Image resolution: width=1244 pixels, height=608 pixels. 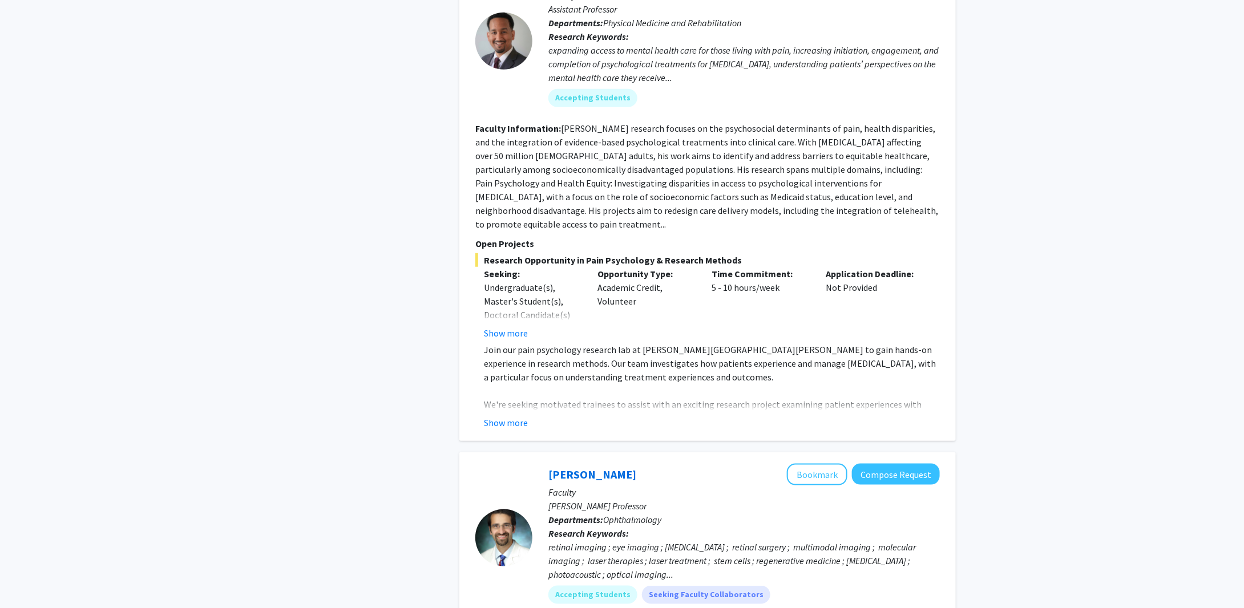 I want to click on p: We're seeking motivated trainees to assist with an exciting research project examining patient ex..., so click(x=712, y=411).